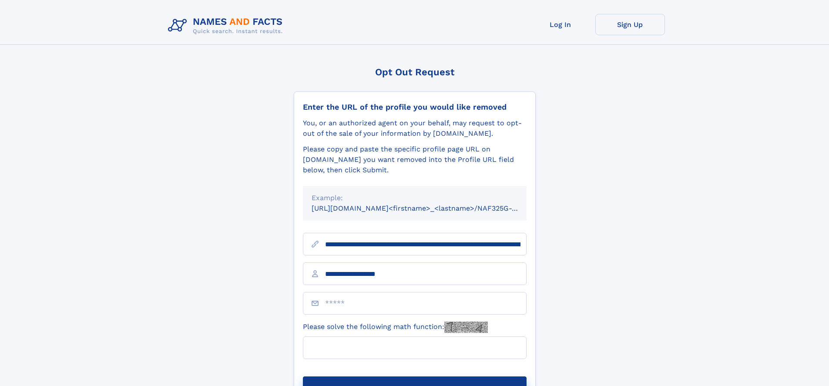 This screenshot has width=829, height=386. I want to click on div: Opt Out Request, so click(415, 72).